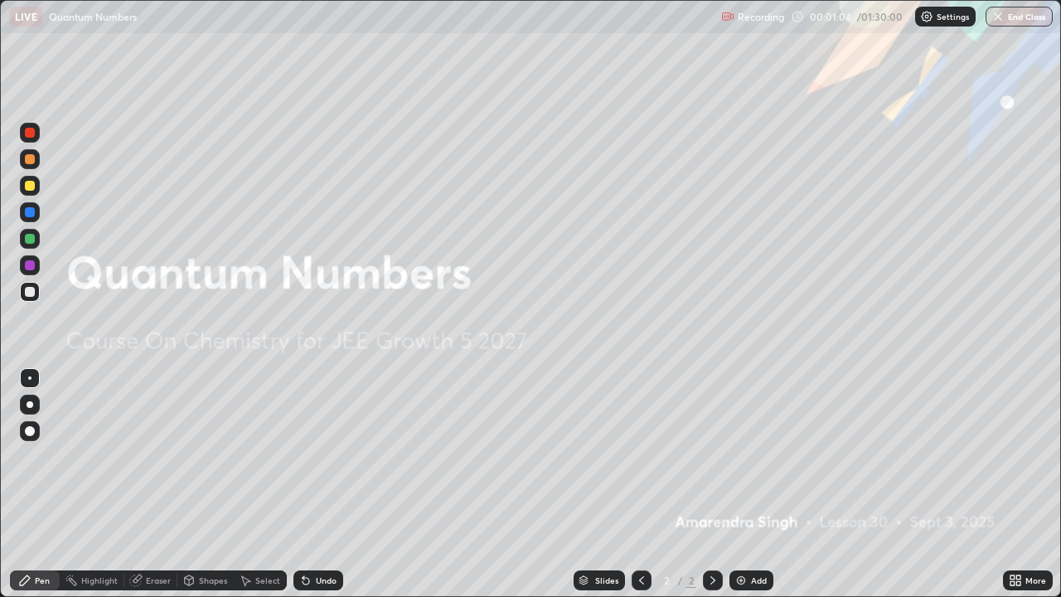  What do you see at coordinates (26, 17) in the screenshot?
I see `p: LIVE` at bounding box center [26, 17].